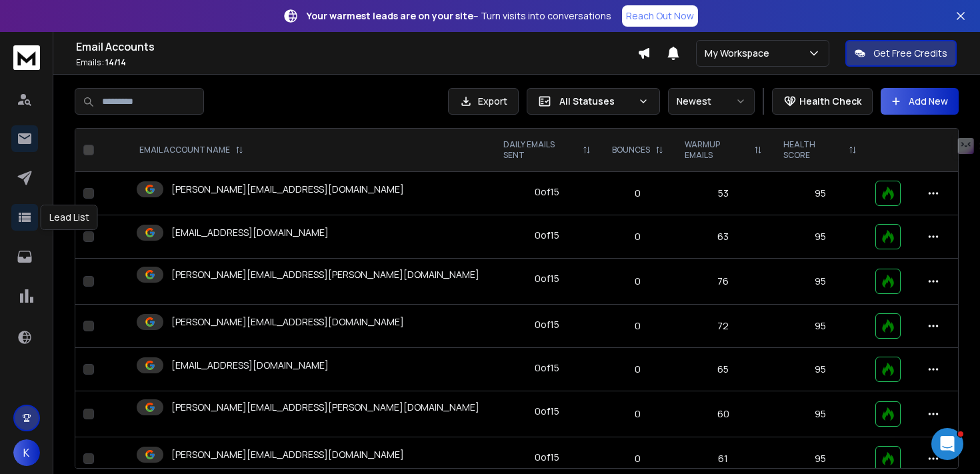 The width and height of the screenshot is (980, 474). I want to click on div: EMAIL ACCOUNT NAME, so click(191, 150).